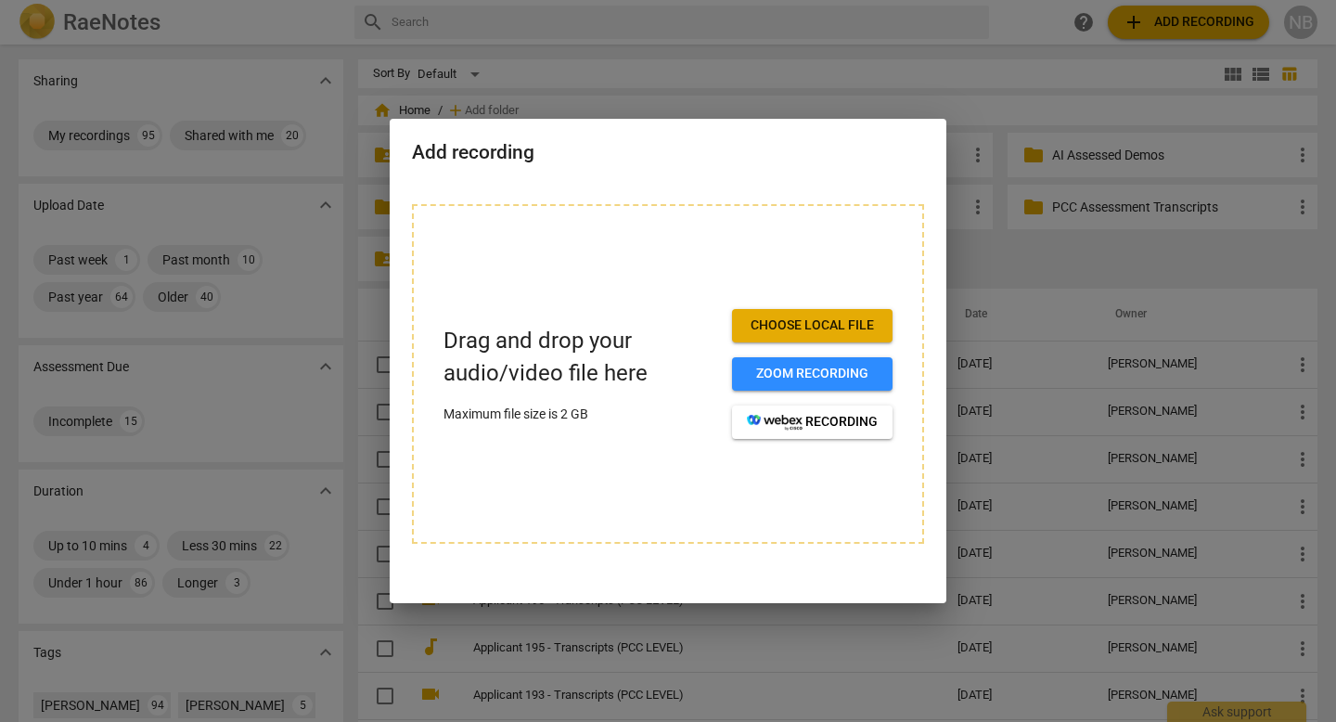 The width and height of the screenshot is (1336, 722). I want to click on button: Zoom recording, so click(812, 374).